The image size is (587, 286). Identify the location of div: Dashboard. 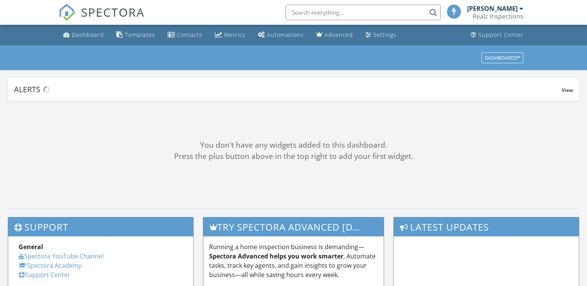
(88, 35).